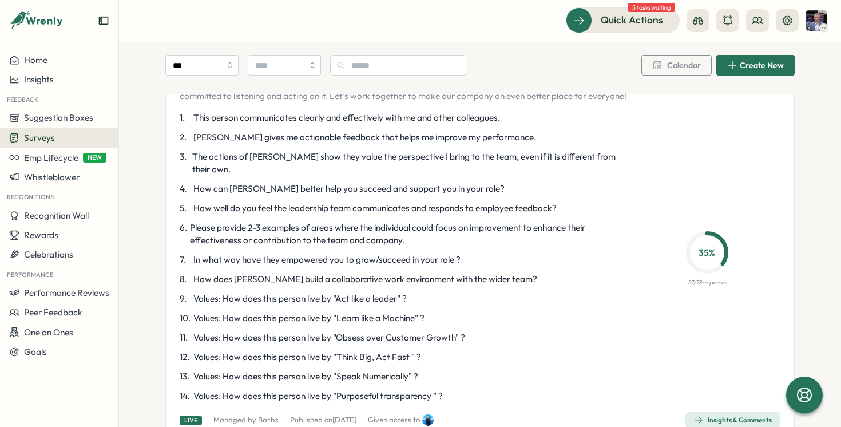 The image size is (841, 427). What do you see at coordinates (683, 65) in the screenshot?
I see `span: Calendar` at bounding box center [683, 65].